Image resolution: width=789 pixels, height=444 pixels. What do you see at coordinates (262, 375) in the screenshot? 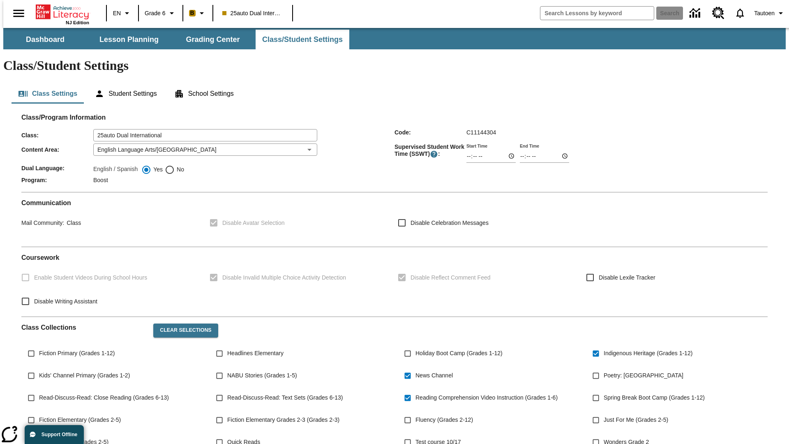
I see `span: NABU Stories (Grades 1-5)` at bounding box center [262, 375].